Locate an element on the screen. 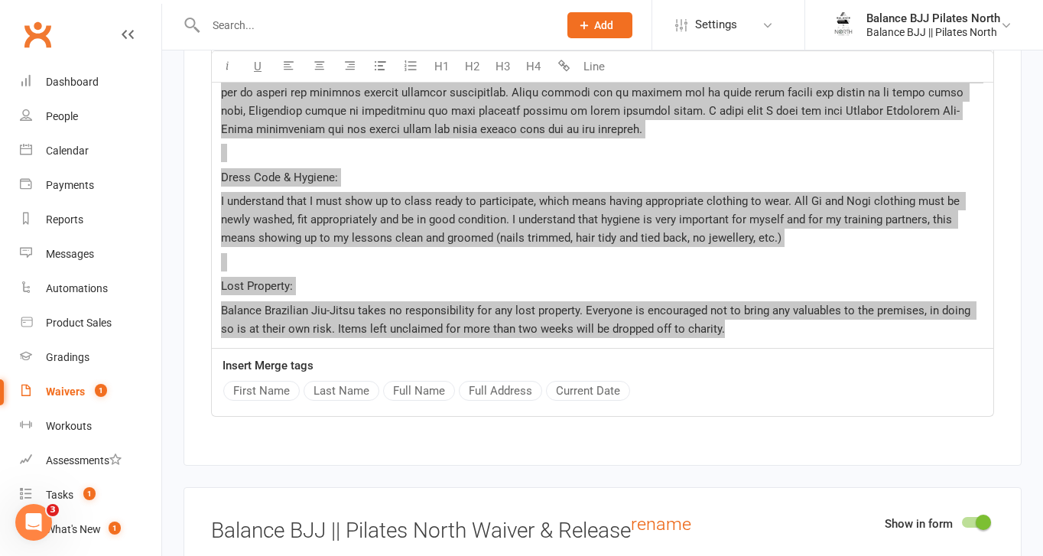 This screenshot has height=556, width=1043. button: Last Name is located at coordinates (341, 391).